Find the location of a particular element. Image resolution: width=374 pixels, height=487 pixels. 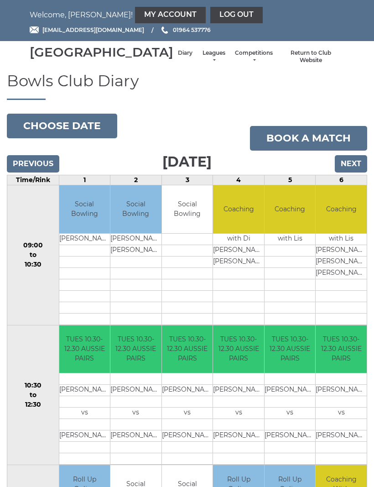

input: Previous is located at coordinates (33, 164).